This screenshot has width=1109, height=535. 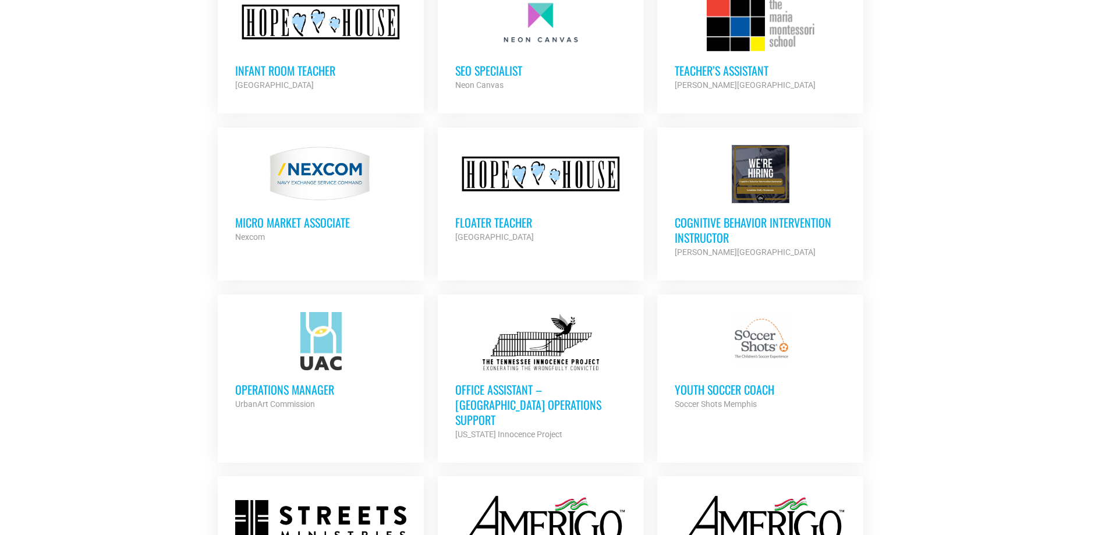 I want to click on strong: Nexcom, so click(x=250, y=237).